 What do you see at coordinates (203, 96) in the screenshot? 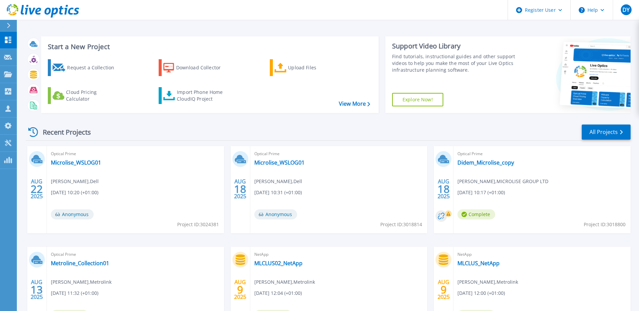
I see `div: Import Phone Home CloudIQ Project` at bounding box center [203, 96].